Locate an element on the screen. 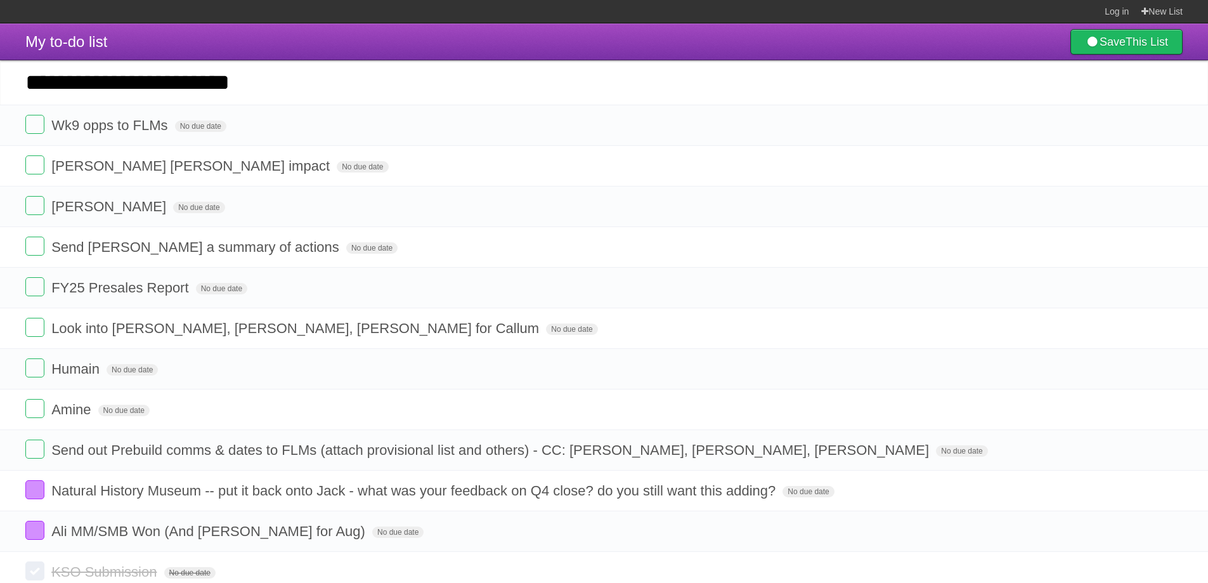  span: Humain is located at coordinates (77, 368).